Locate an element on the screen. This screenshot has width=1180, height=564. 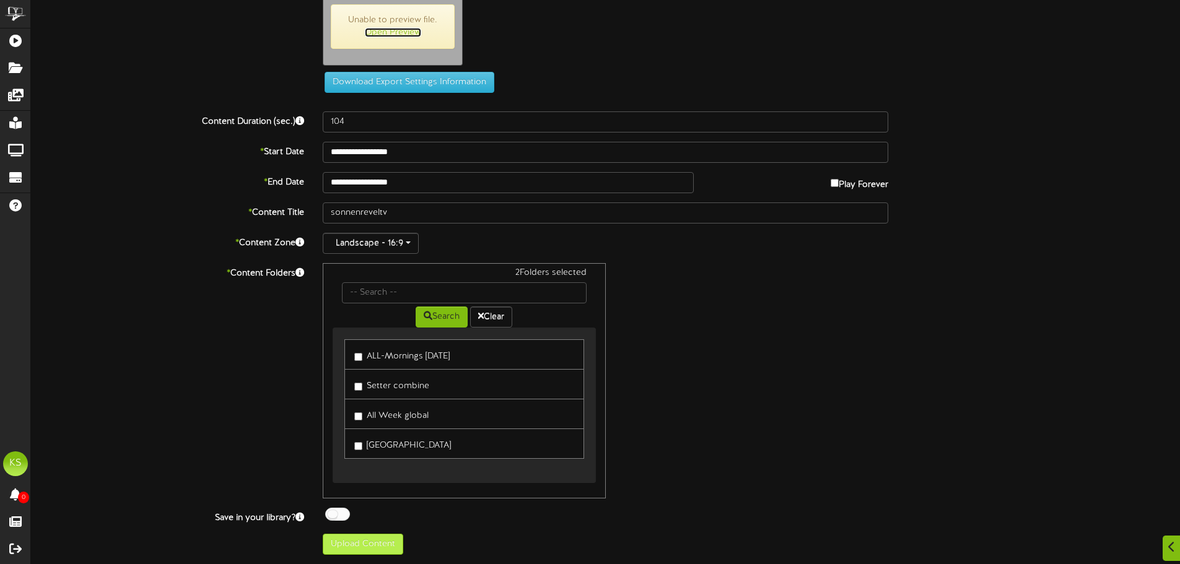
a: Download Export Settings Information is located at coordinates (406, 82).